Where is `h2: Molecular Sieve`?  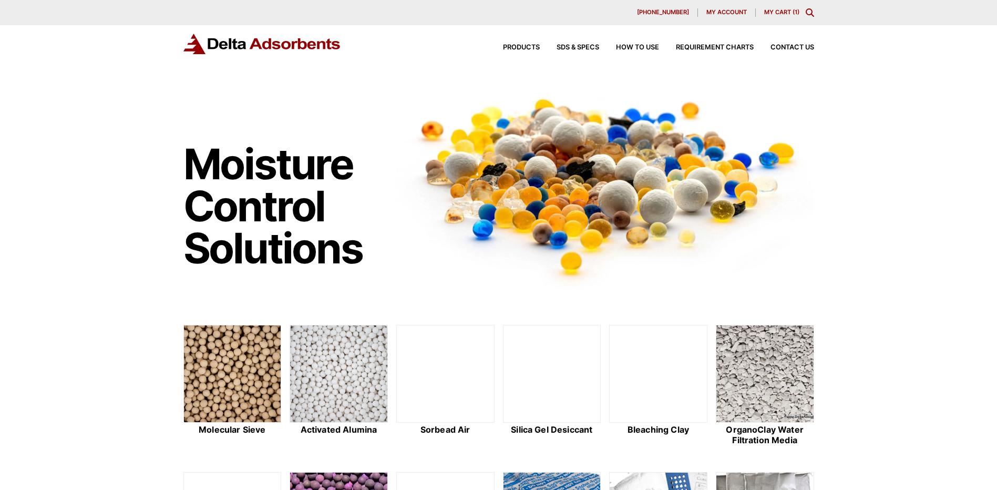
h2: Molecular Sieve is located at coordinates (232, 429).